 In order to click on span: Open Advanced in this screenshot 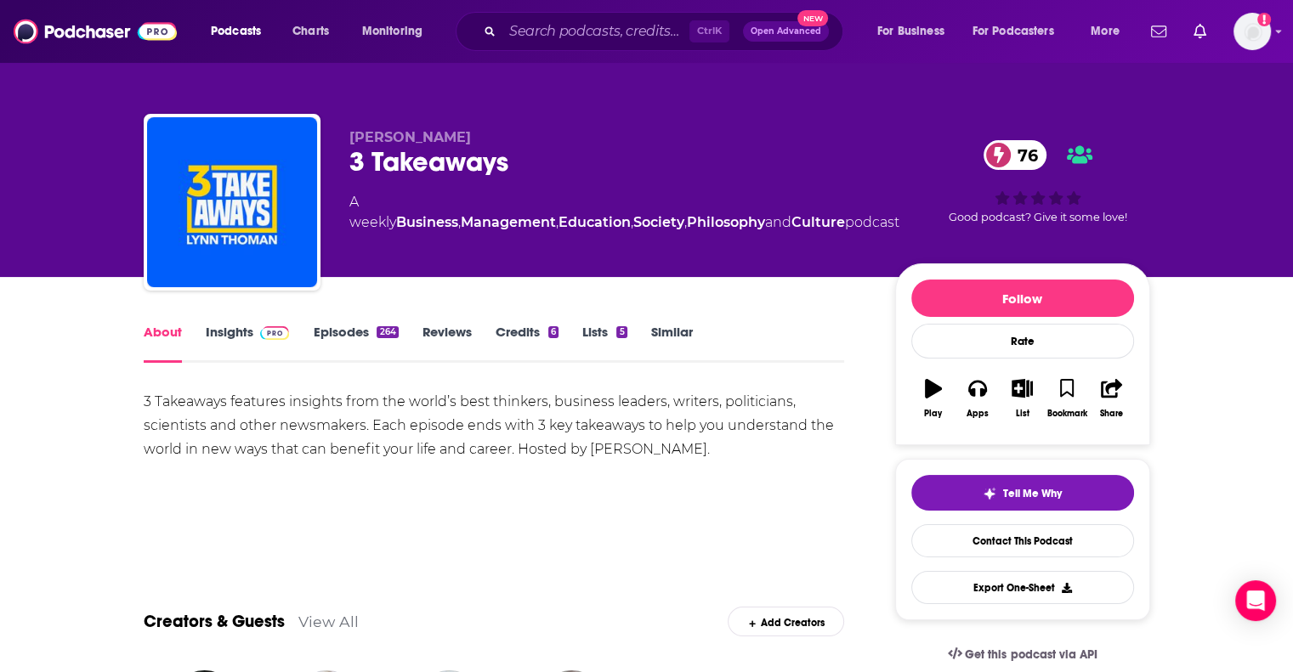, I will do `click(785, 31)`.